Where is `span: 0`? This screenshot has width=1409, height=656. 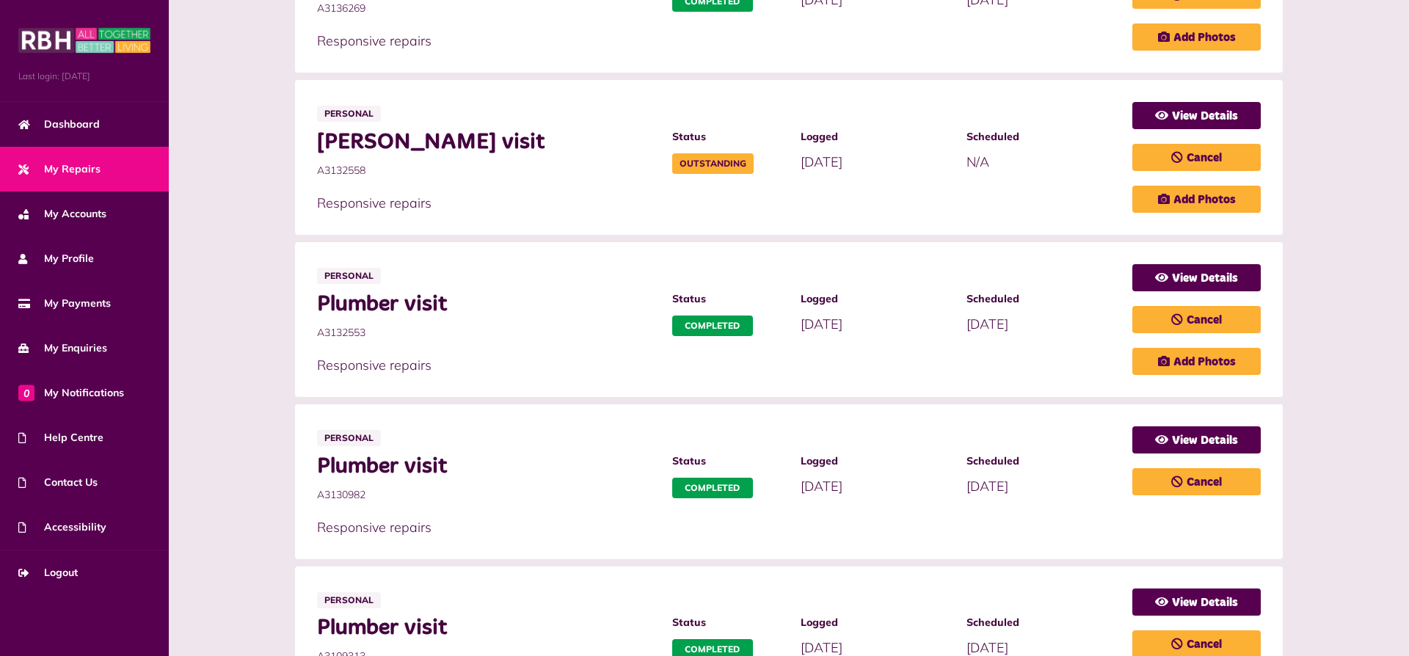 span: 0 is located at coordinates (26, 393).